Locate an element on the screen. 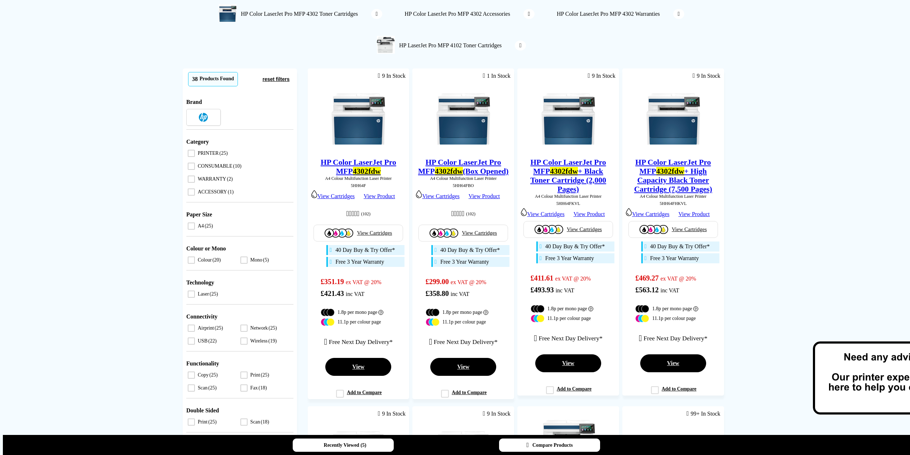  input: Print 25 is located at coordinates (244, 375).